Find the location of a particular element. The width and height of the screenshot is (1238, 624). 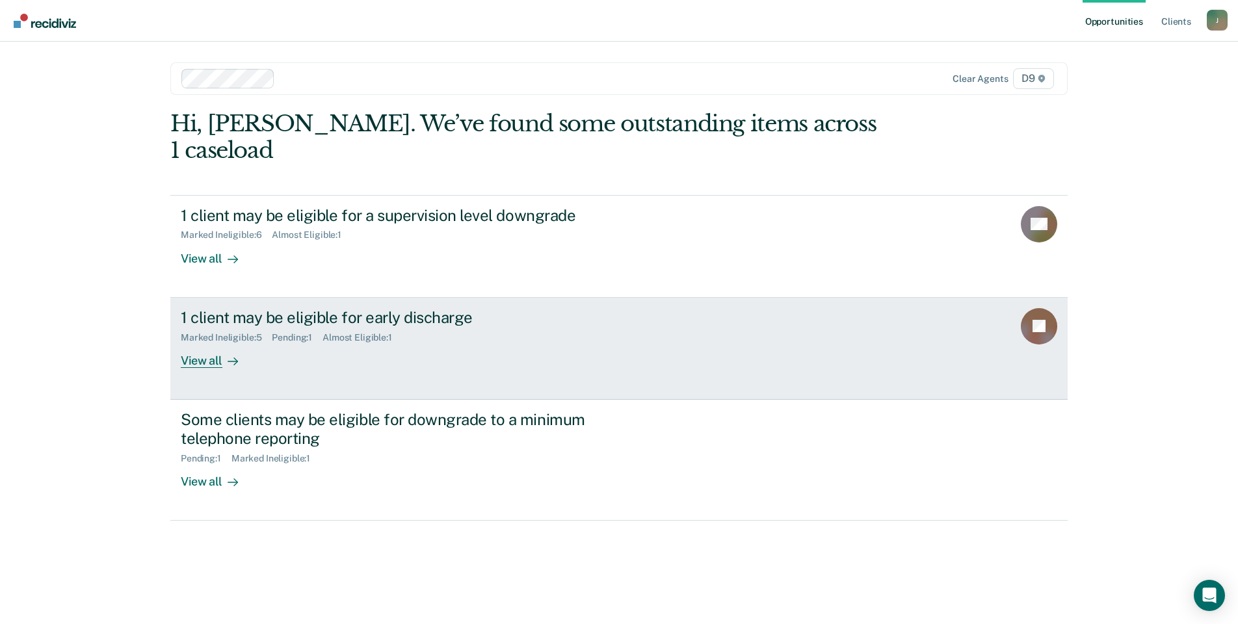

div: Marked Ineligible : 5 is located at coordinates (226, 337).